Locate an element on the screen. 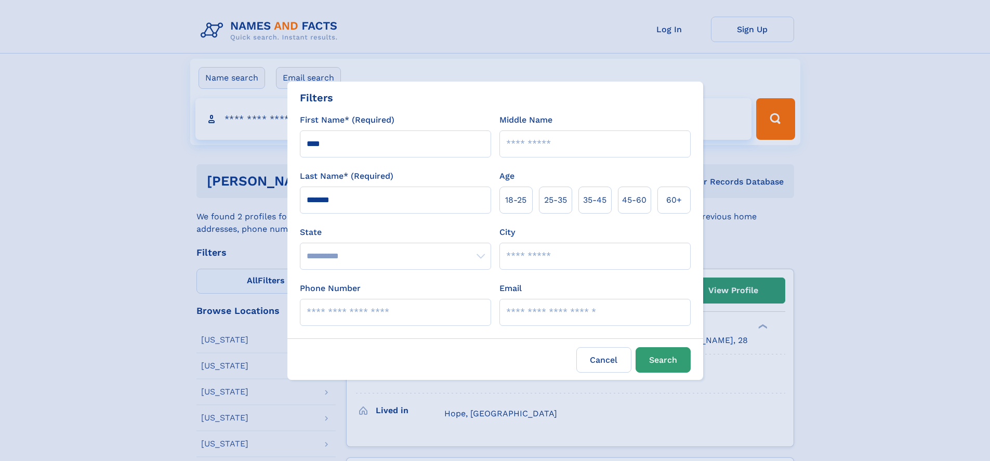  label: Last Name* (Required) is located at coordinates (347, 176).